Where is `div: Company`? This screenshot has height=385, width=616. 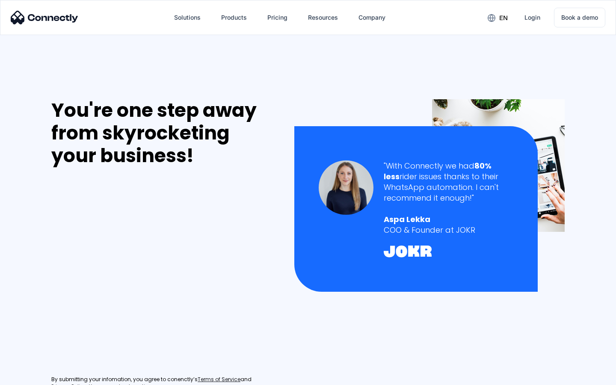 div: Company is located at coordinates (371, 18).